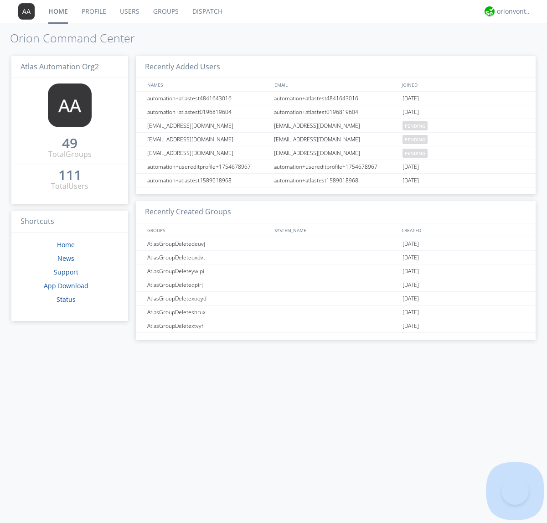  Describe the element at coordinates (208, 257) in the screenshot. I see `div: AtlasGroupDeleteoxdvt` at that location.